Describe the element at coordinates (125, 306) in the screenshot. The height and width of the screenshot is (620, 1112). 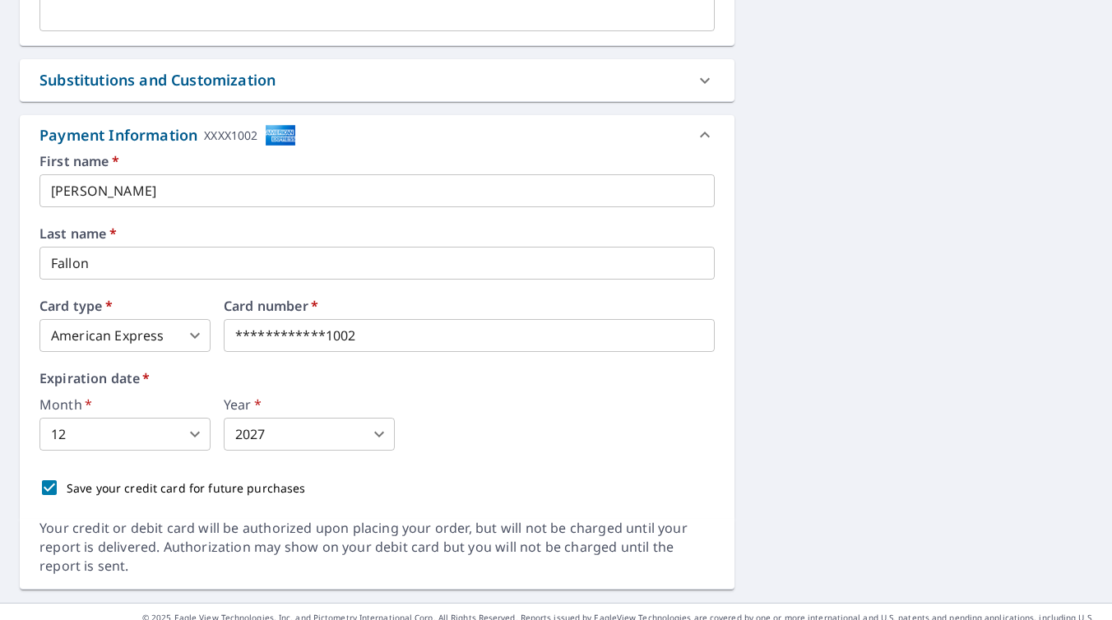
I see `label: Card type` at that location.